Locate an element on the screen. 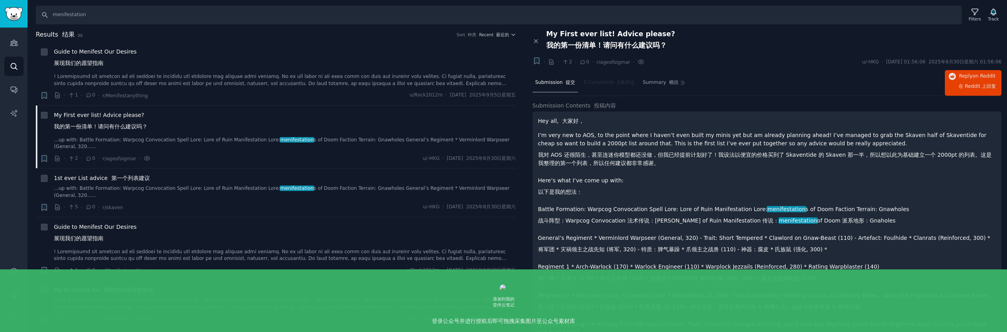  span: Recent is located at coordinates (494, 35).